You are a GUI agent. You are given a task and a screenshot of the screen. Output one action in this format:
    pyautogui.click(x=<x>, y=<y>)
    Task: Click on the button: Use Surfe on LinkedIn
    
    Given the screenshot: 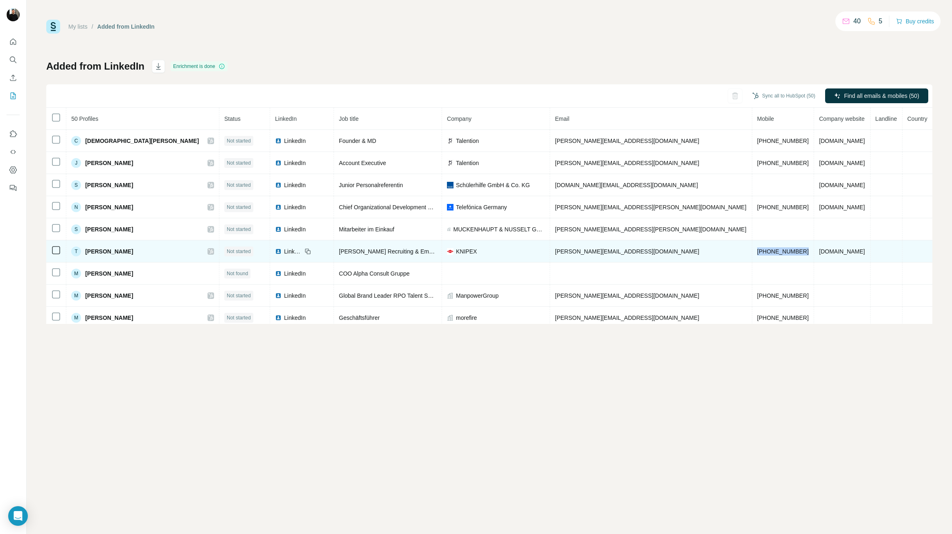 What is the action you would take?
    pyautogui.click(x=13, y=134)
    